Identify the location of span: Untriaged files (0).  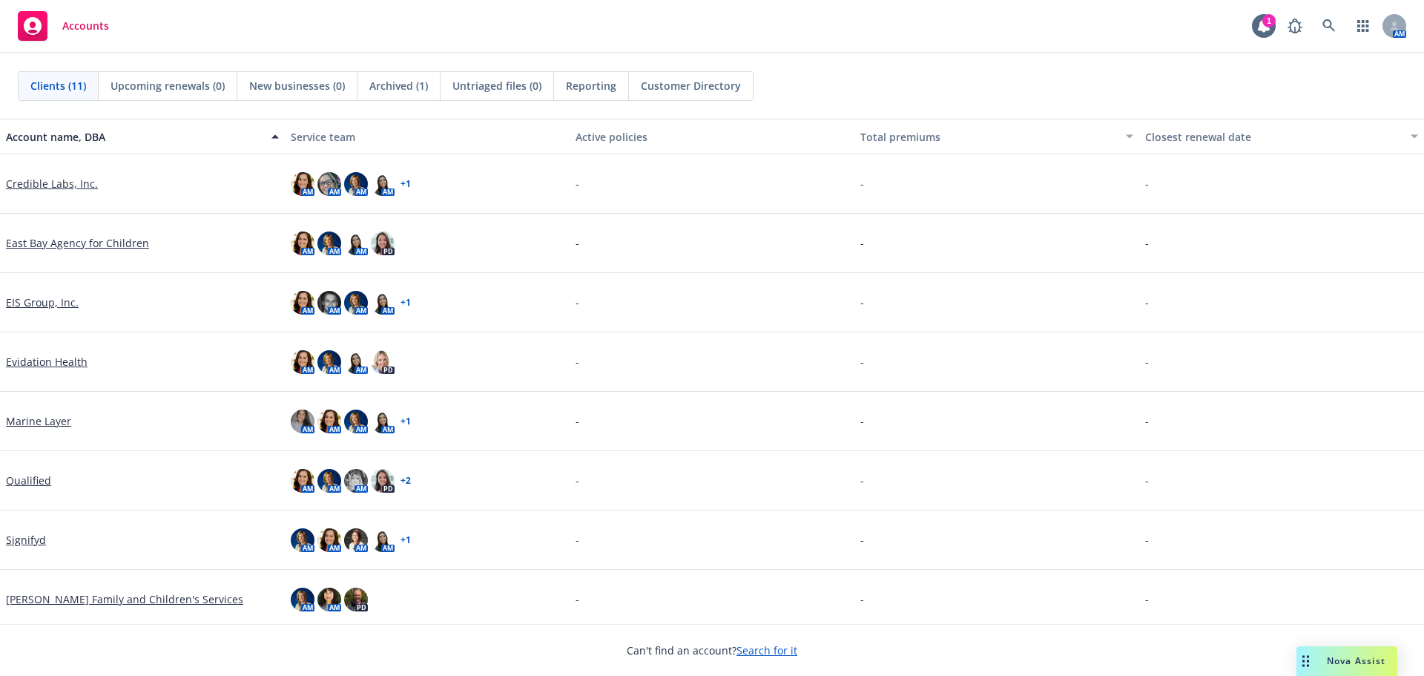
(497, 85).